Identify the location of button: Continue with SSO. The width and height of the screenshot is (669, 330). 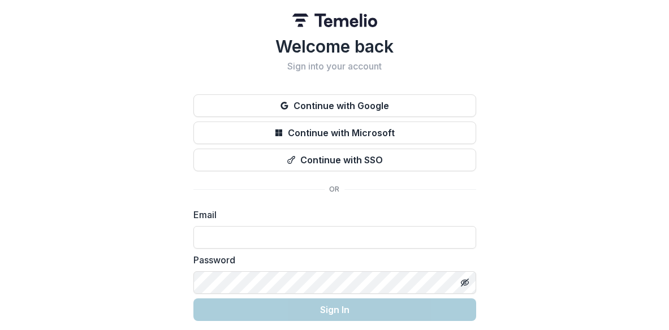
(335, 160).